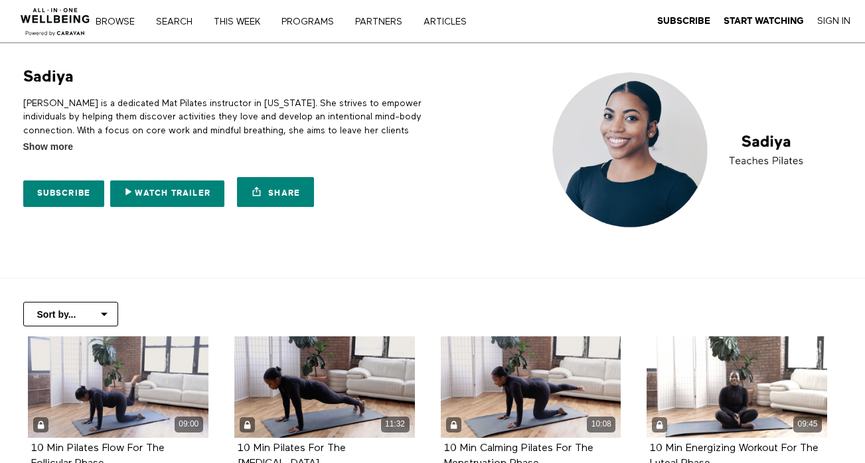 The height and width of the screenshot is (463, 865). I want to click on a: PARTNERS, so click(383, 22).